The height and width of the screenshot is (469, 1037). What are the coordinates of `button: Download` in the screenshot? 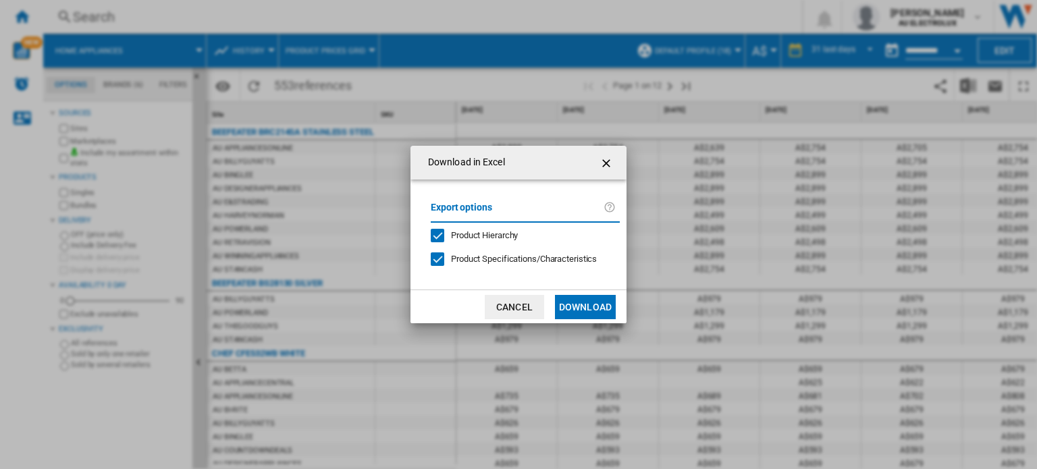 It's located at (585, 307).